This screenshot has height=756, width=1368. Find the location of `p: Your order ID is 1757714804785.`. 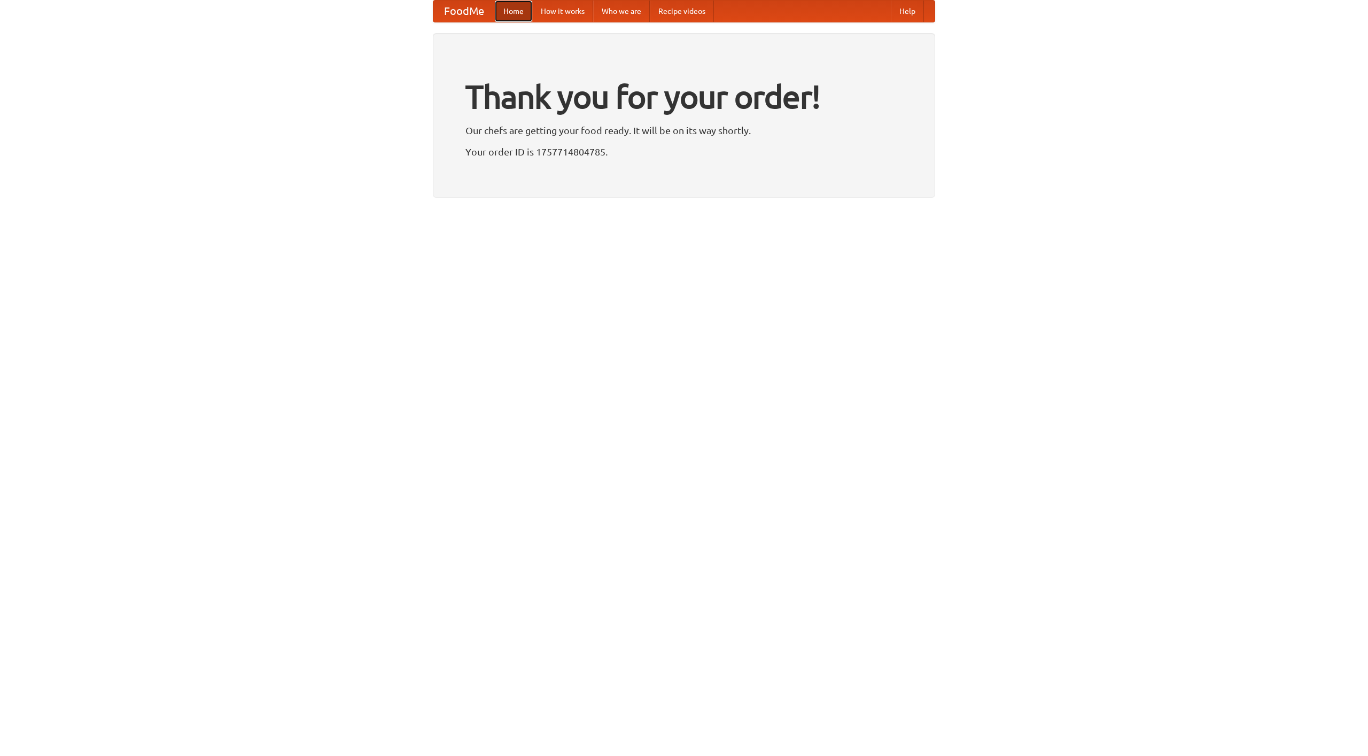

p: Your order ID is 1757714804785. is located at coordinates (684, 152).